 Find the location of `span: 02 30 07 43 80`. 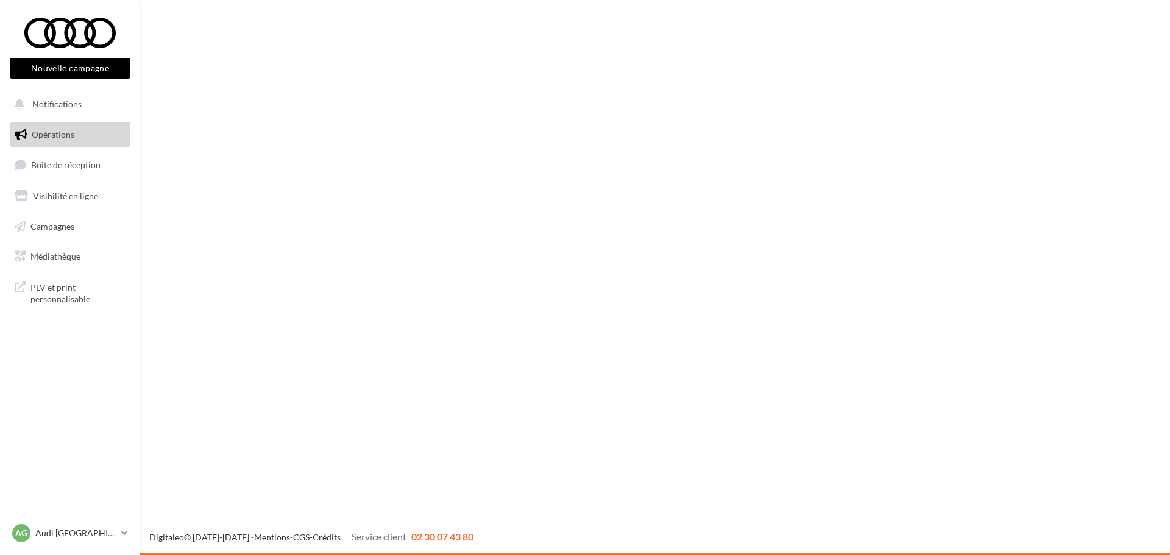

span: 02 30 07 43 80 is located at coordinates (442, 536).